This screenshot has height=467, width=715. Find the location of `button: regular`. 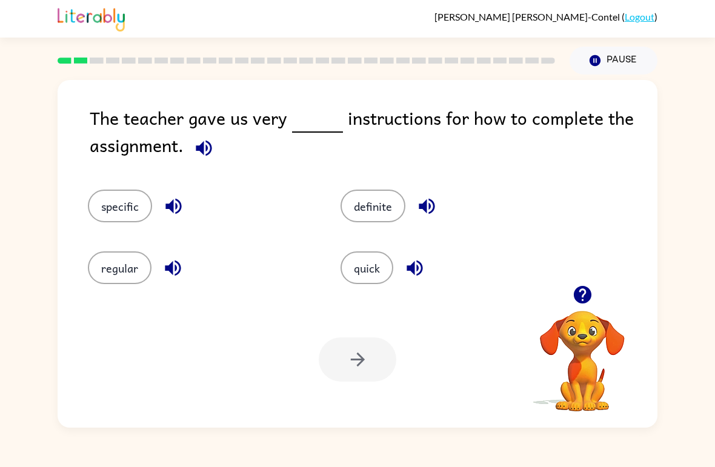

button: regular is located at coordinates (119, 268).